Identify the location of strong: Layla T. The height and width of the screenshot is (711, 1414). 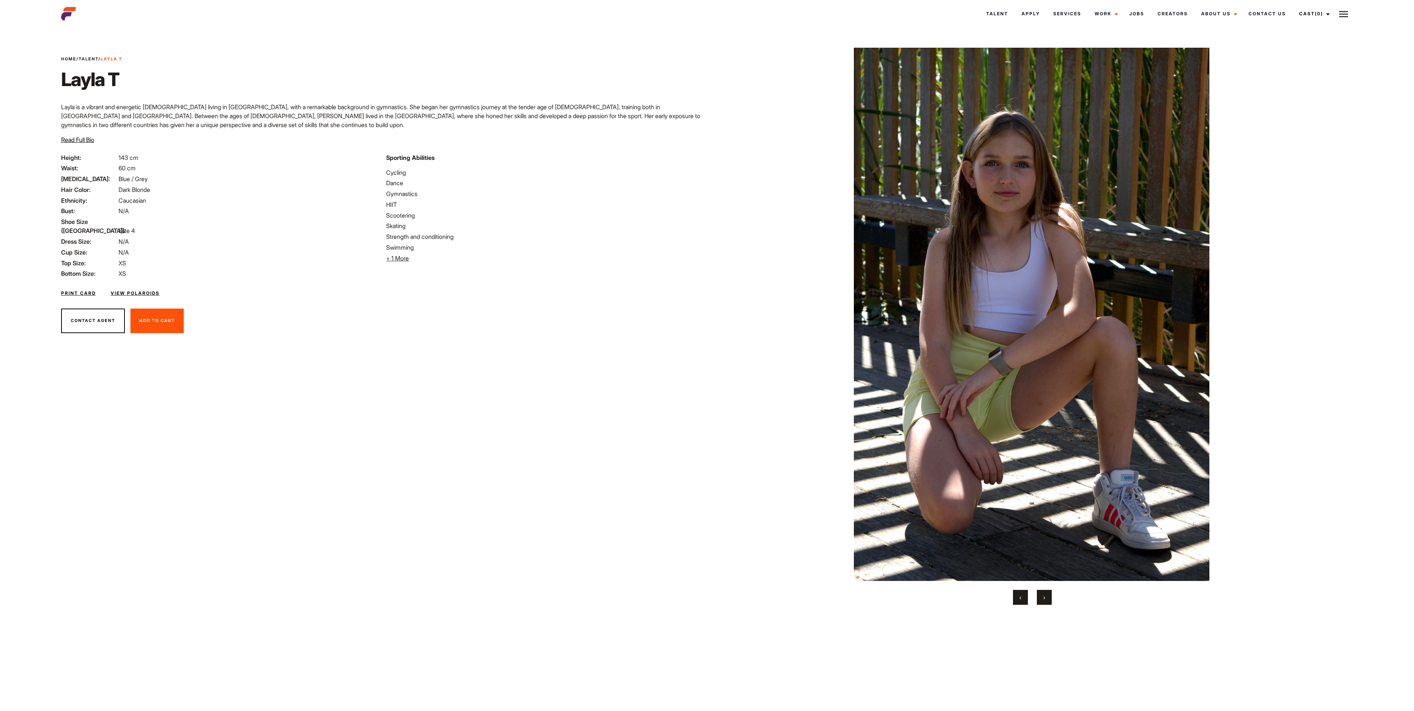
(111, 59).